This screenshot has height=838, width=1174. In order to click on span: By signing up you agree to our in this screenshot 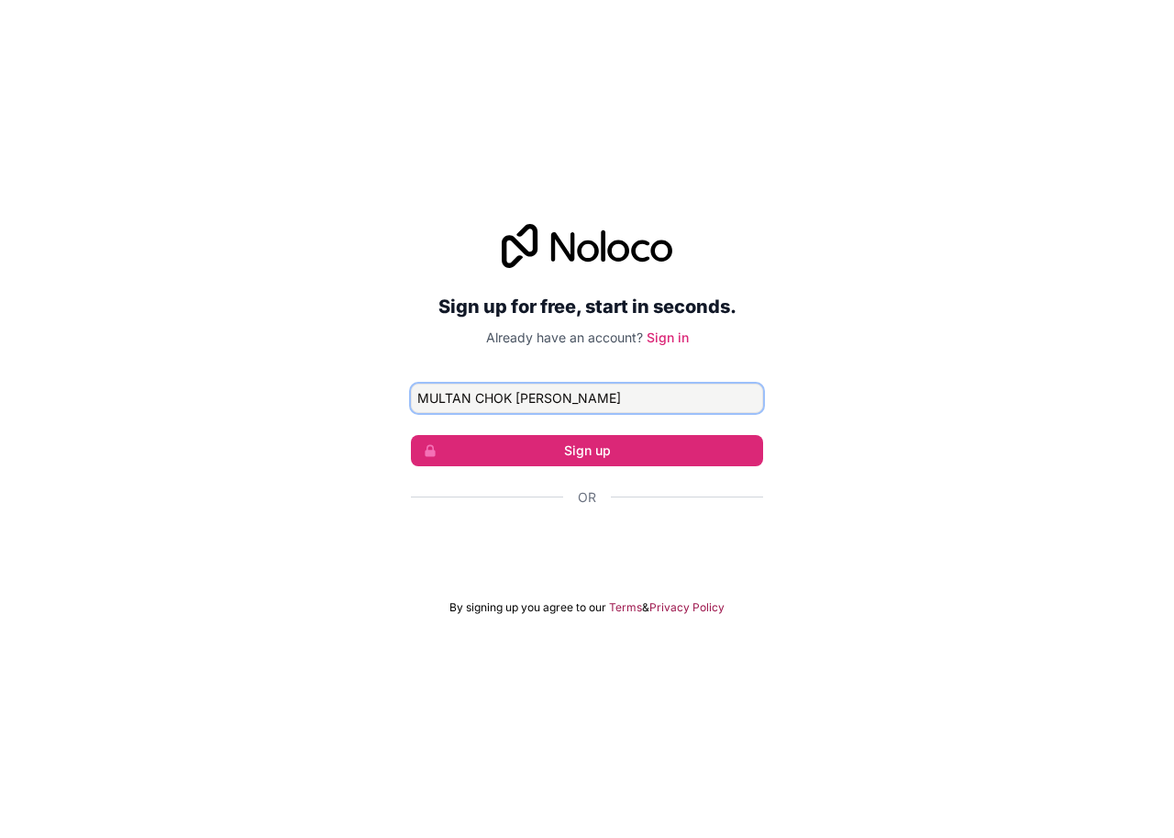, I will do `click(528, 607)`.